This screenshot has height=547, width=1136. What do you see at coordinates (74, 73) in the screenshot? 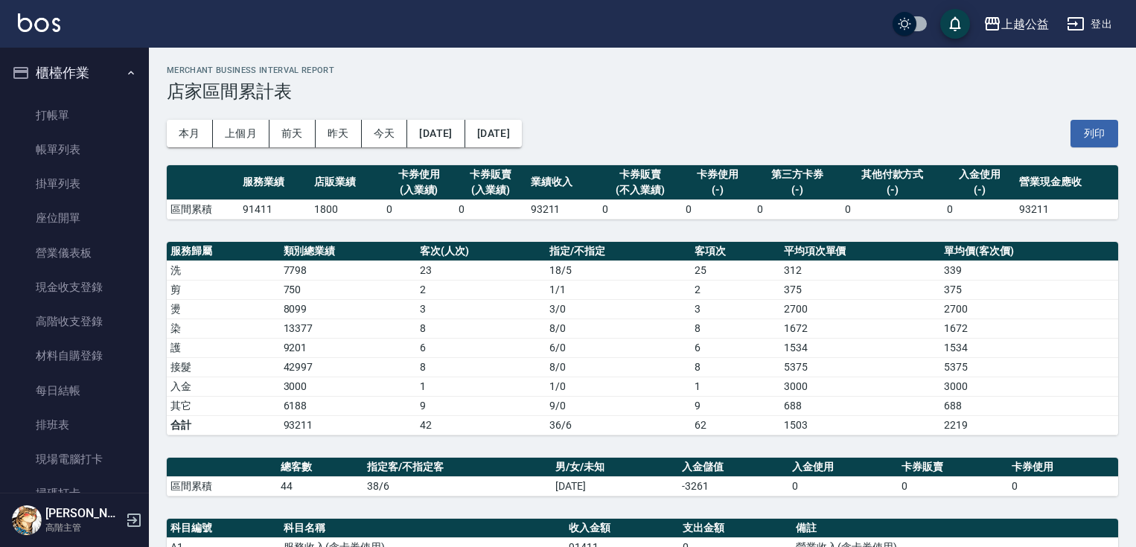
I see `button: 櫃檯作業` at bounding box center [74, 73].